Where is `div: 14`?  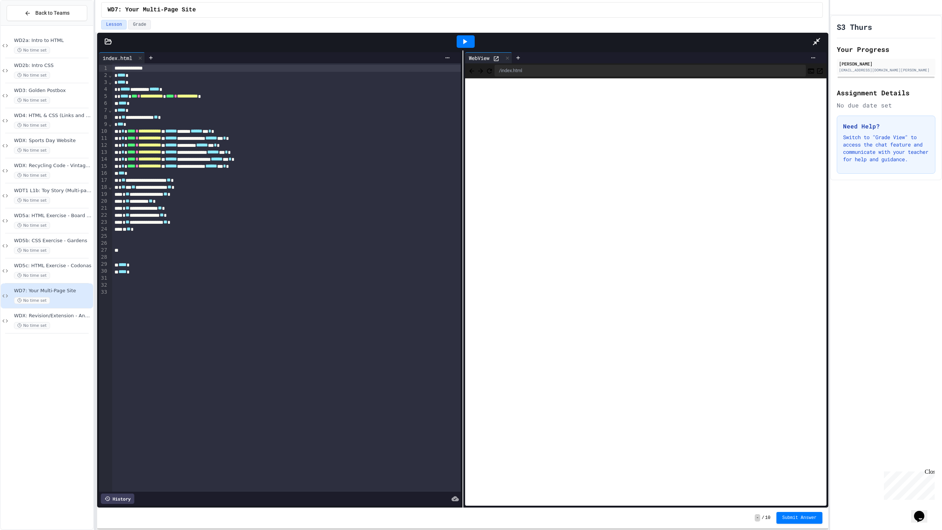 div: 14 is located at coordinates (103, 159).